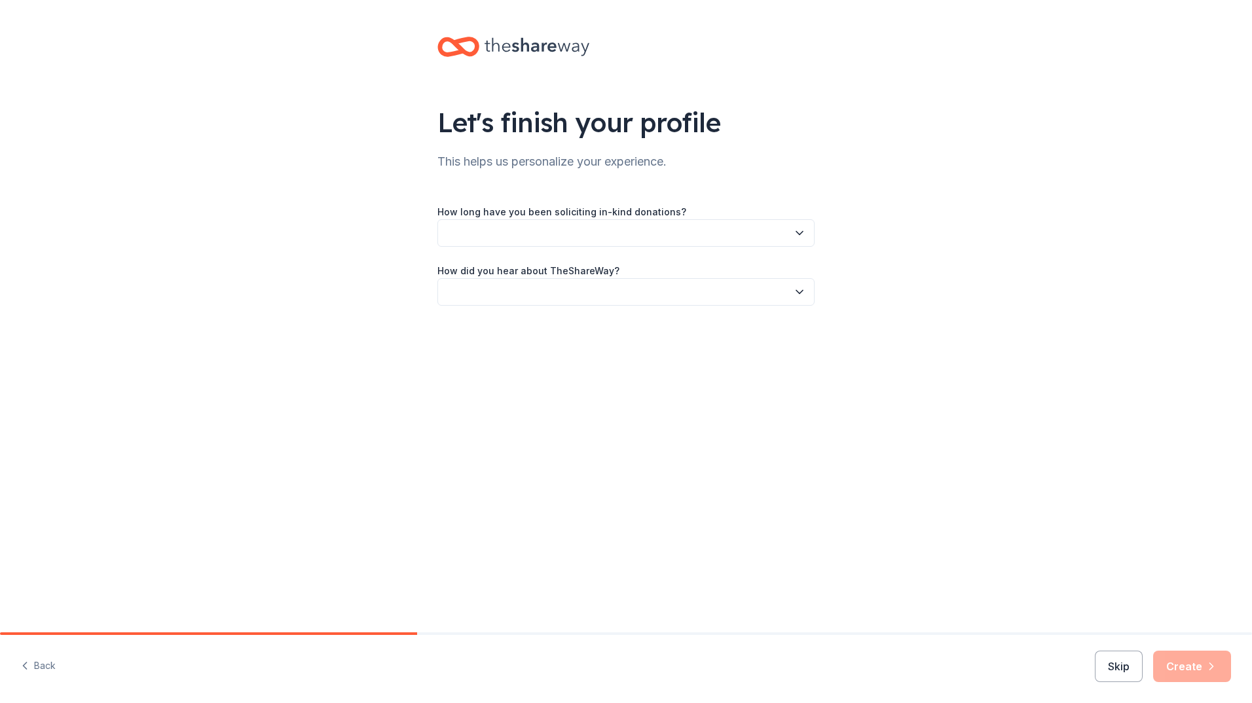 The image size is (1252, 703). I want to click on div: Let's finish your profile, so click(626, 122).